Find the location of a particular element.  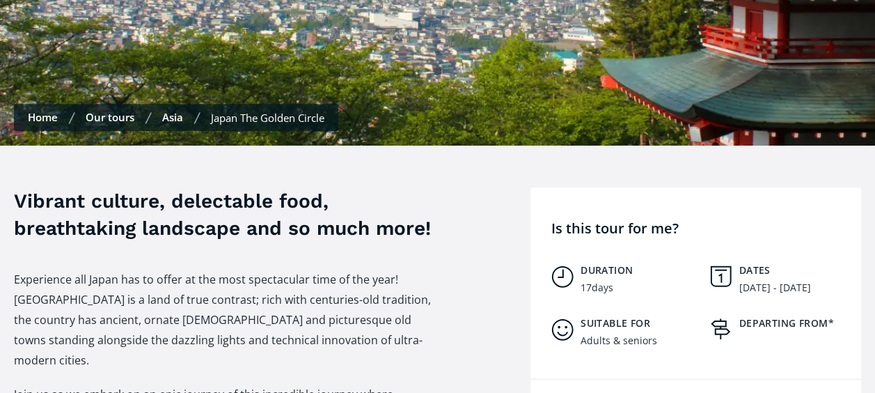

h5: Suitable for is located at coordinates (638, 323).